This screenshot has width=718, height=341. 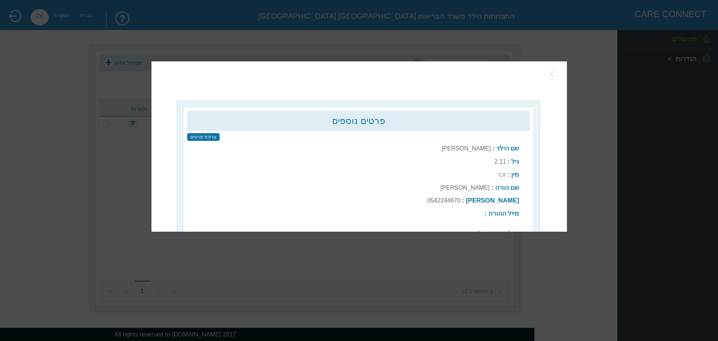 I want to click on label: זכר, so click(x=502, y=174).